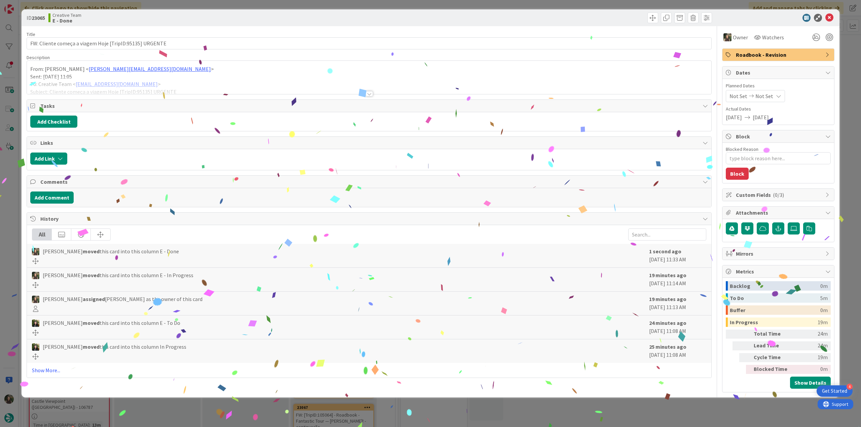 Image resolution: width=861 pixels, height=427 pixels. What do you see at coordinates (42, 235) in the screenshot?
I see `div: All` at bounding box center [42, 235].